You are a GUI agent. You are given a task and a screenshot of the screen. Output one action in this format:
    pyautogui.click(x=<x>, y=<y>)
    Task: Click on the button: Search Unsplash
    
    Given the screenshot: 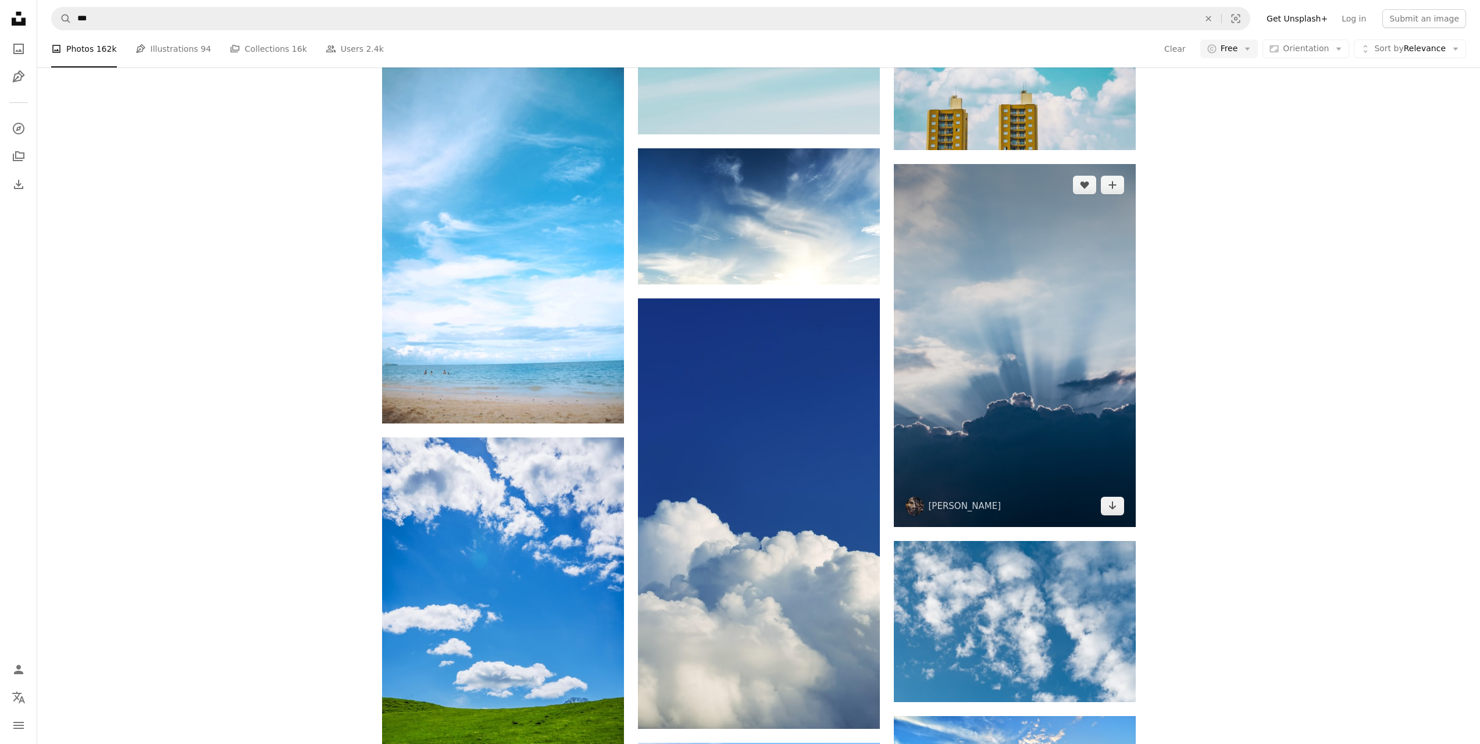 What is the action you would take?
    pyautogui.click(x=62, y=19)
    